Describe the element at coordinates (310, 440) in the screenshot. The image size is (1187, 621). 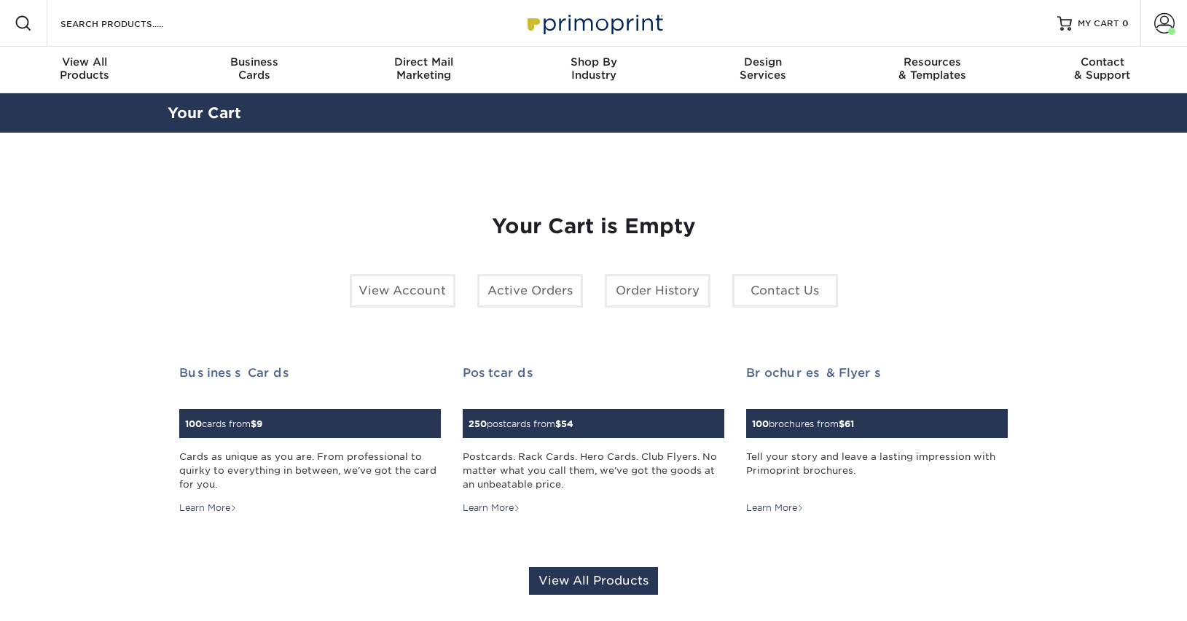
I see `a: Business Cards 100cards from$9 Cards as unique as you are. From professional to quirky to everyth...` at that location.